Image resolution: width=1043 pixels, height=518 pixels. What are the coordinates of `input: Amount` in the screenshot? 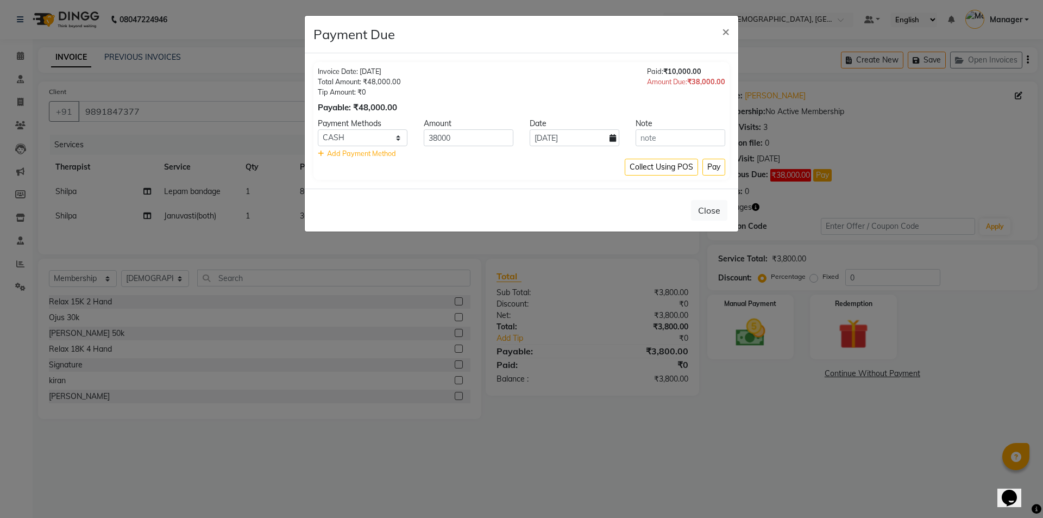 It's located at (468, 137).